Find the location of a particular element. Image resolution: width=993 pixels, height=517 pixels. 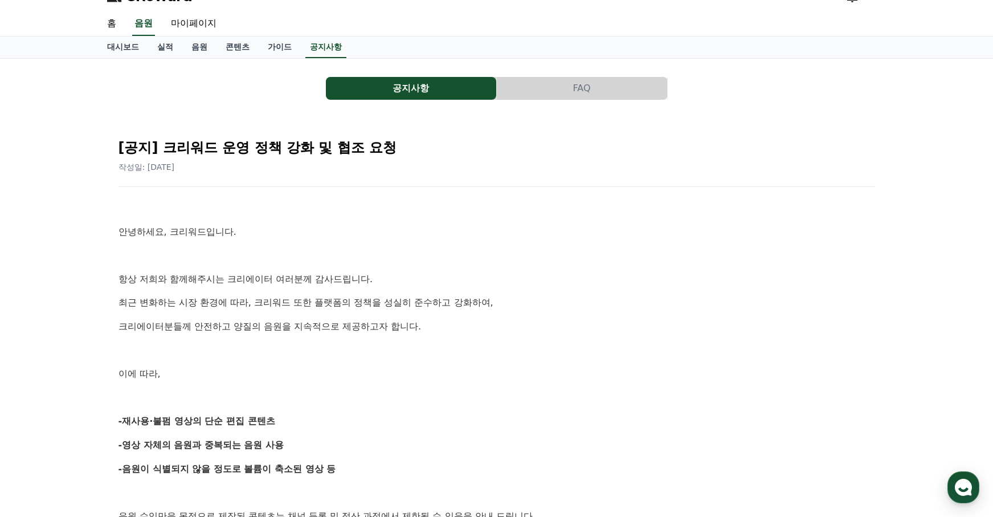

p: 항상 저희와 함께해주시는 크리에이터 여러분께 감사드립니다. is located at coordinates (497, 279).